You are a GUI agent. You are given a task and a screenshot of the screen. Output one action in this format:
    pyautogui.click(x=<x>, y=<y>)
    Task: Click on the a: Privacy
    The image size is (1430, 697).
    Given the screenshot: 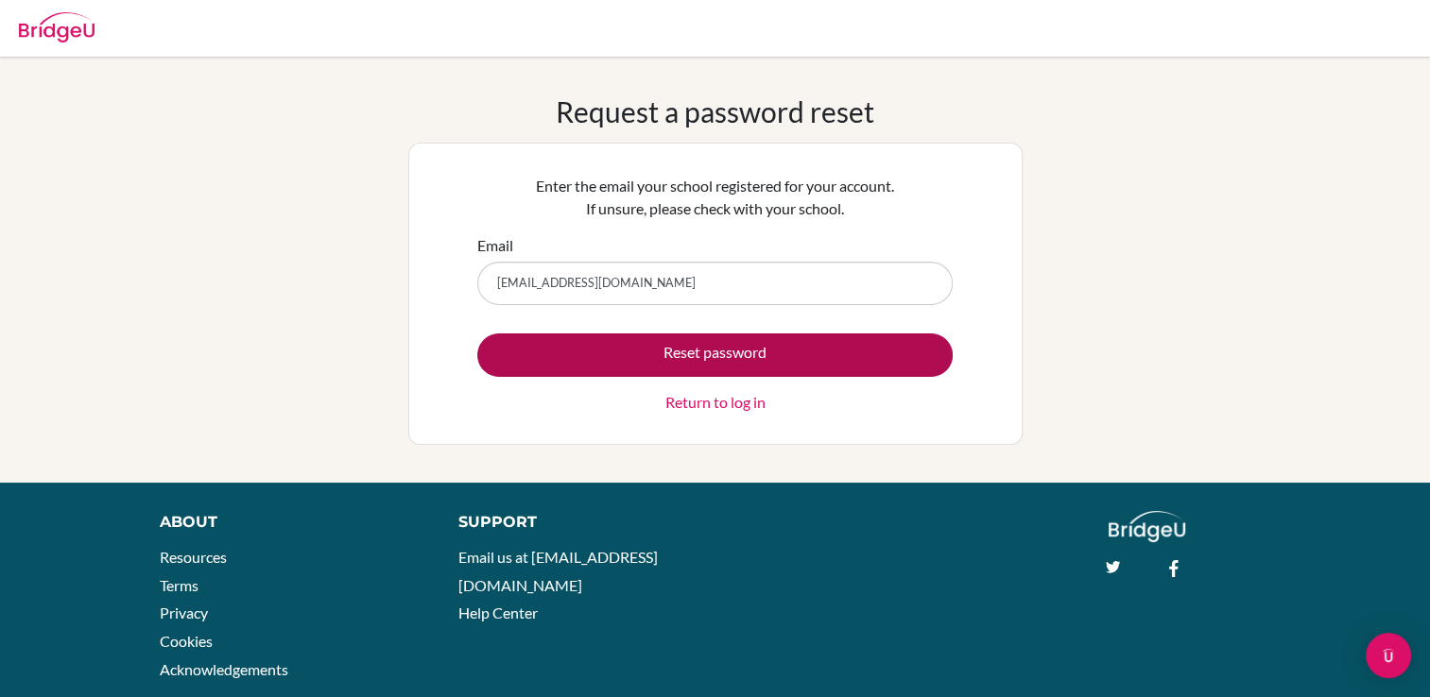 What is the action you would take?
    pyautogui.click(x=183, y=612)
    